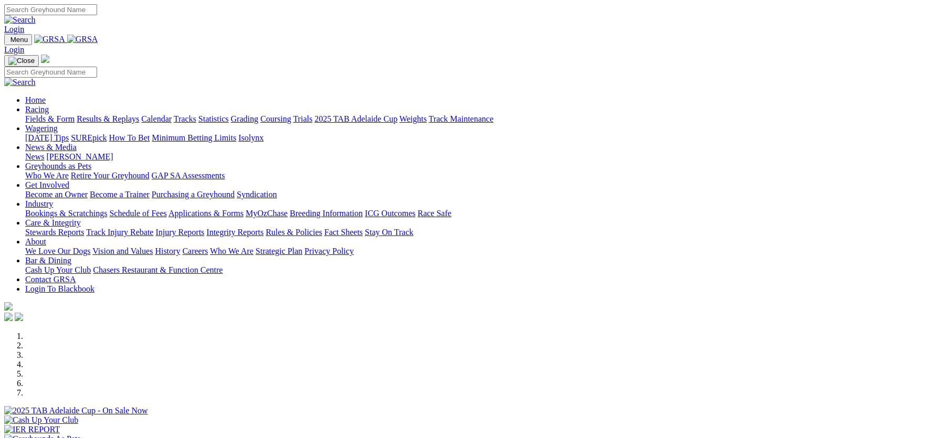  I want to click on img: facebook.svg, so click(8, 317).